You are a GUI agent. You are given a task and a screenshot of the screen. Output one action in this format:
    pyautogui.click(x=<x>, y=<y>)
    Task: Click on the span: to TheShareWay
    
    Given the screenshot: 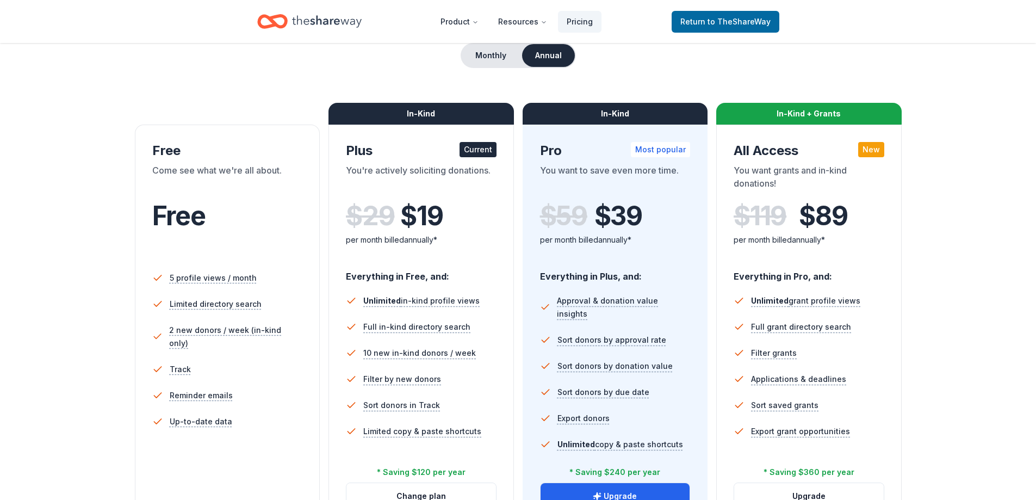 What is the action you would take?
    pyautogui.click(x=739, y=21)
    